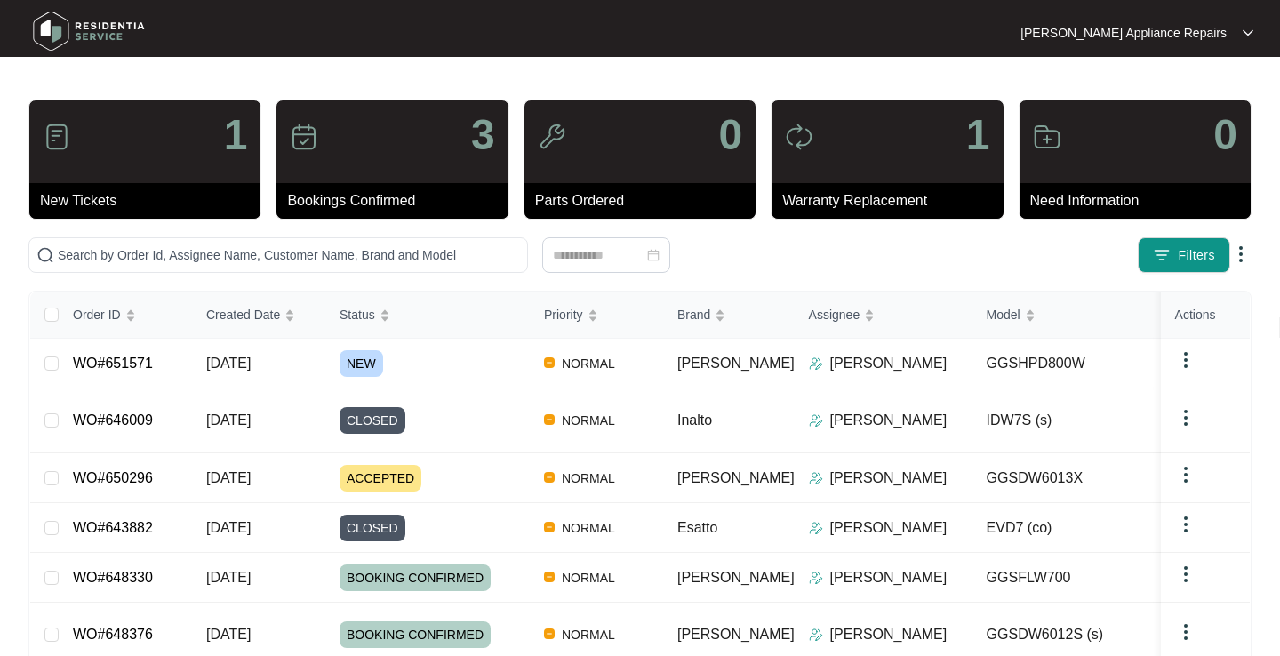  Describe the element at coordinates (694, 420) in the screenshot. I see `span: Inalto` at that location.